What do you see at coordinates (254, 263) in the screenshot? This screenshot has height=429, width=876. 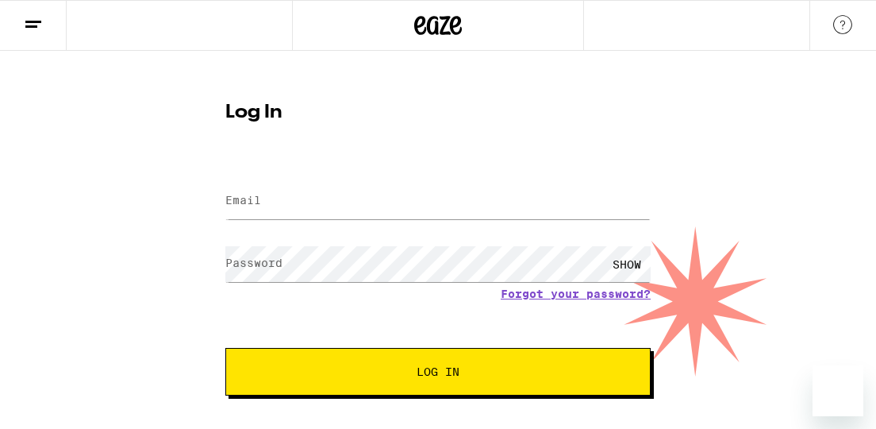 I see `label: Password` at bounding box center [254, 263].